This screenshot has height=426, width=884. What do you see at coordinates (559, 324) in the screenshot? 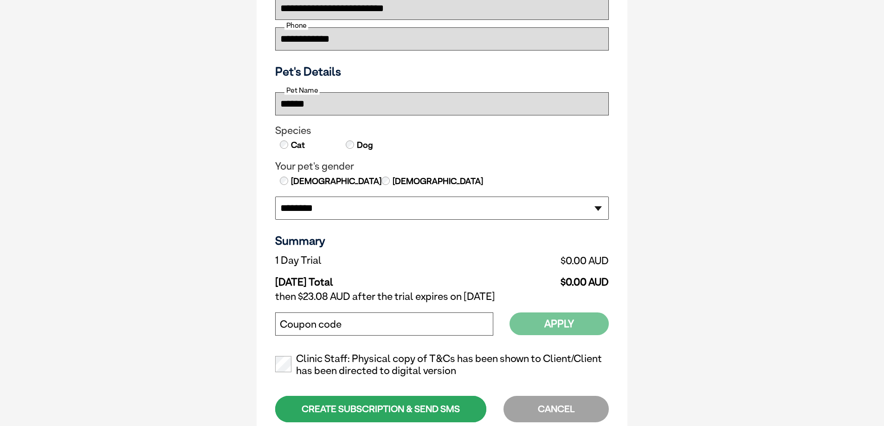
I see `button: Apply` at bounding box center [559, 324].